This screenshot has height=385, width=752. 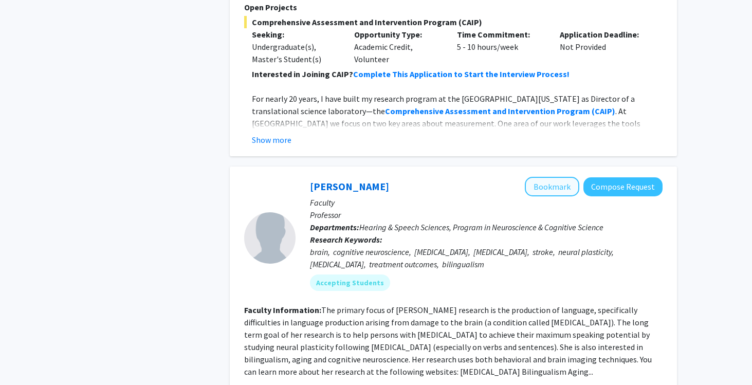 I want to click on p: Time Commitment:, so click(x=500, y=34).